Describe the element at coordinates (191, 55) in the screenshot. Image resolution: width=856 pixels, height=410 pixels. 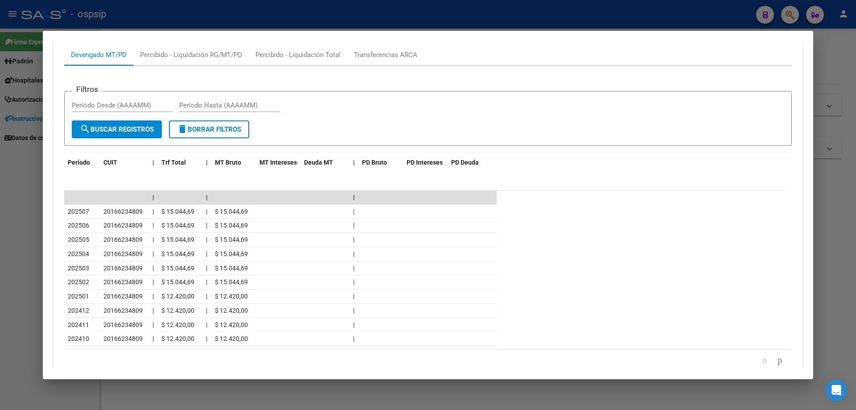
I see `div: Percibido - Liquidación RG/MT/PD` at that location.